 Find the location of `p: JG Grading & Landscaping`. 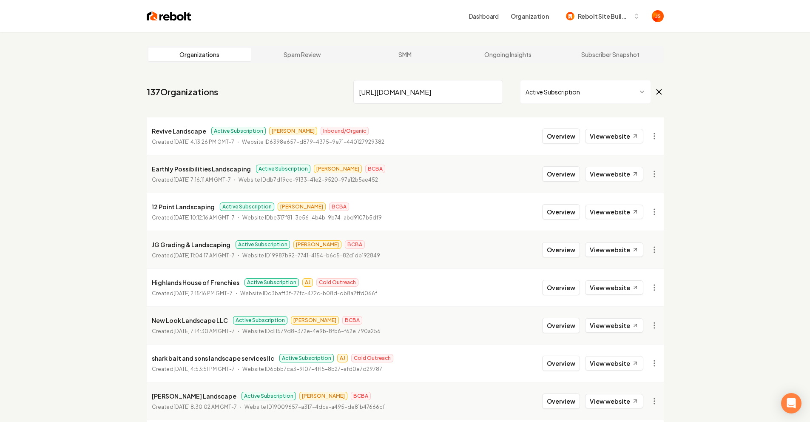

p: JG Grading & Landscaping is located at coordinates (191, 244).